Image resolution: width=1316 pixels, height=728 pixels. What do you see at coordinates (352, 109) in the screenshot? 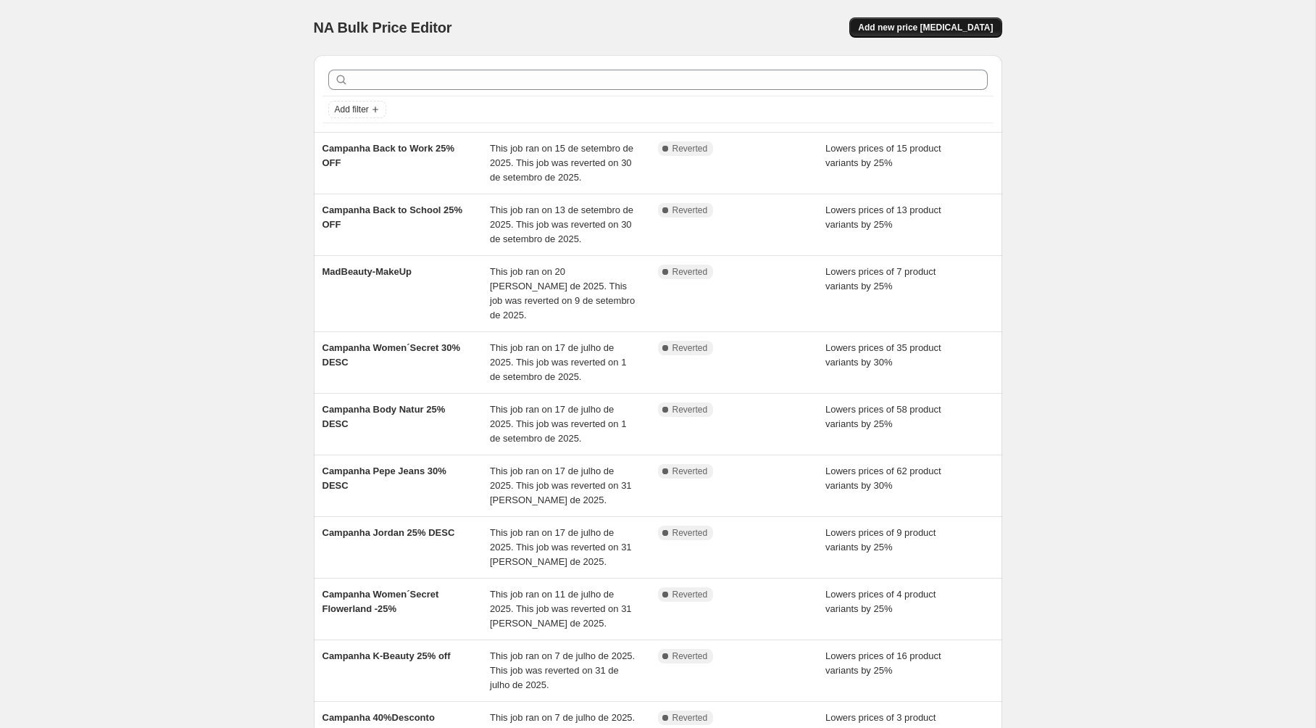
I see `span: Add filter` at bounding box center [352, 109].